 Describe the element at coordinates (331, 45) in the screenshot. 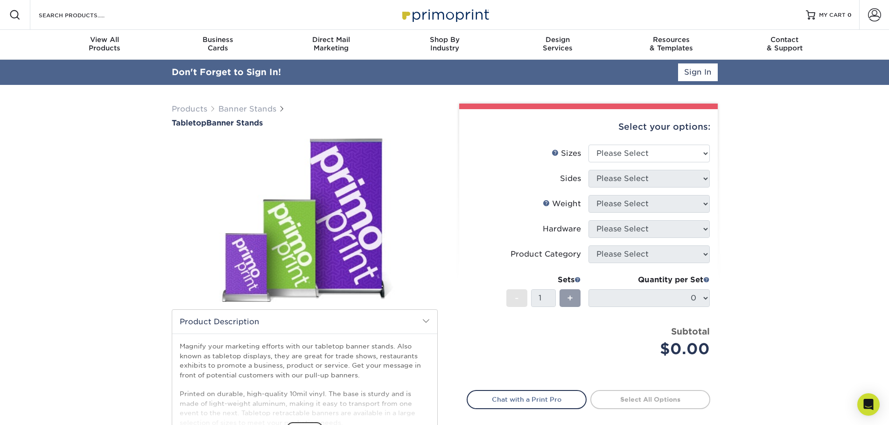

I see `a: Direct MailMarketing` at that location.